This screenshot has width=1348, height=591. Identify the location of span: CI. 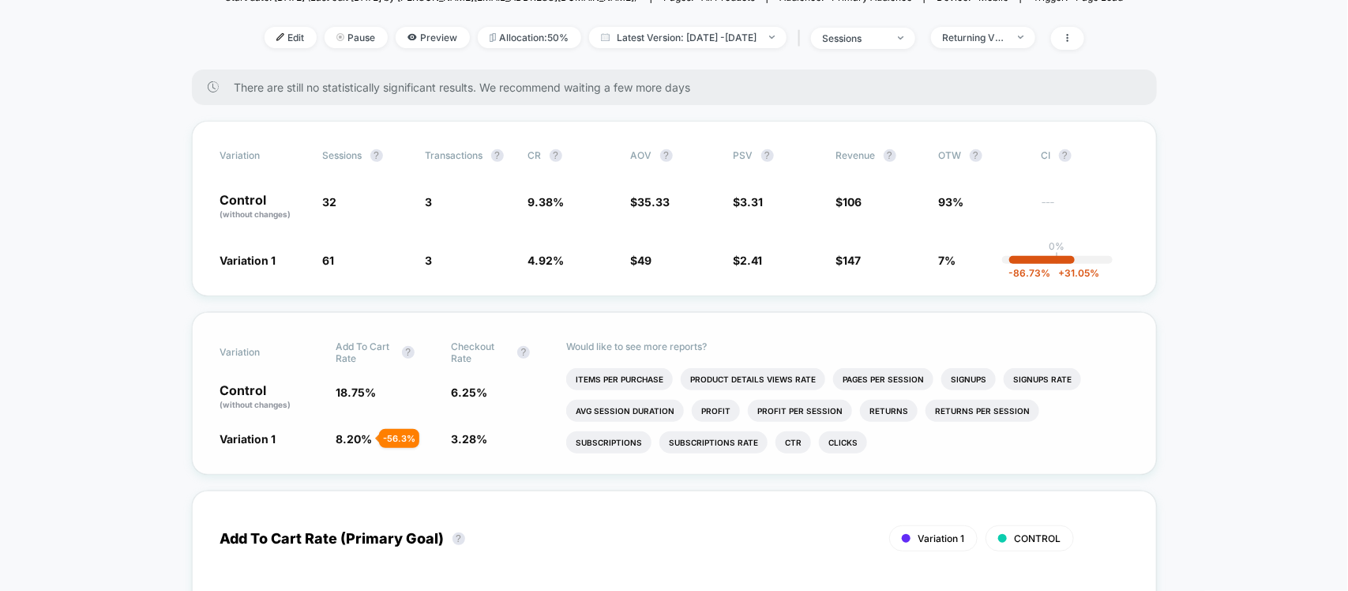
(1085, 156).